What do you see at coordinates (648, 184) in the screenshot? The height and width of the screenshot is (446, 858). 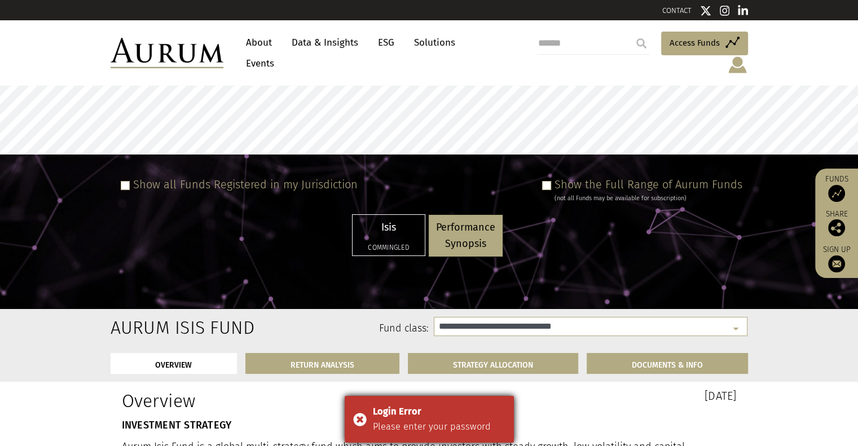 I see `label: Show the Full Range of Aurum Funds` at bounding box center [648, 184].